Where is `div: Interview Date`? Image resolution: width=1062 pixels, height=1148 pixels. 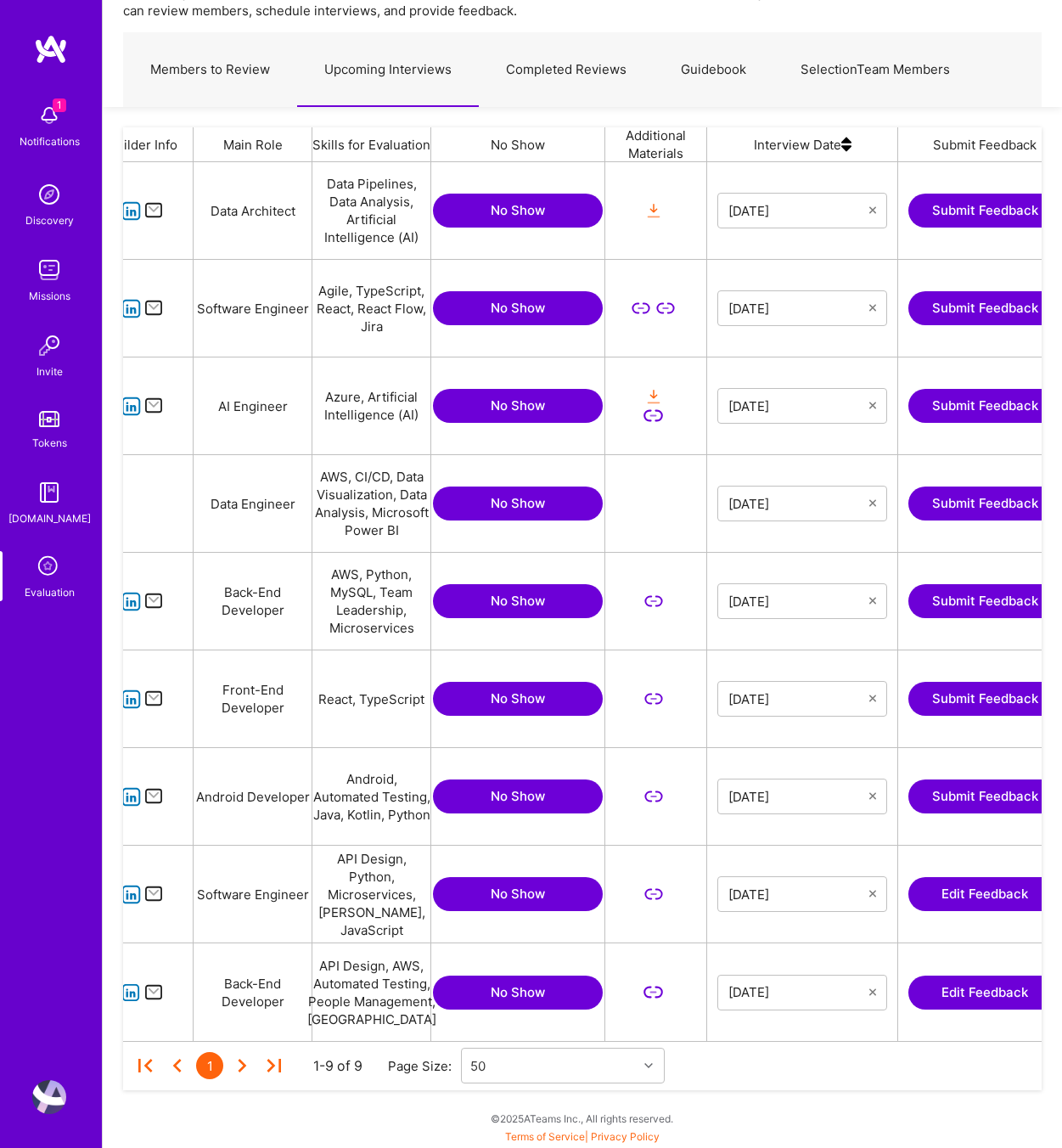 div: Interview Date is located at coordinates (802, 144).